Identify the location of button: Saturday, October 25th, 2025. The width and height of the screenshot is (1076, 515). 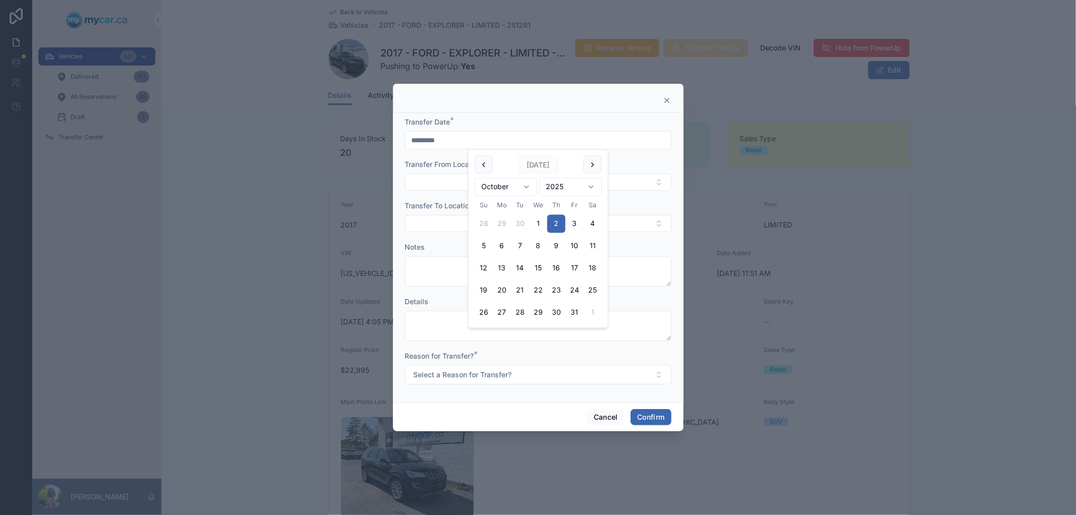
(592, 290).